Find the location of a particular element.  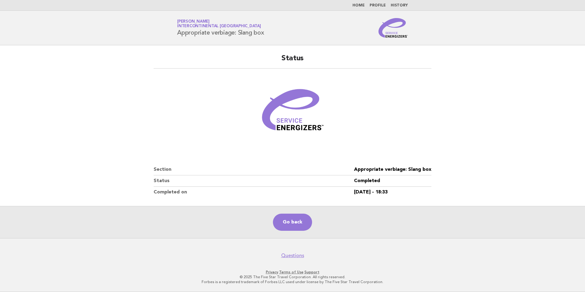

h2: Status is located at coordinates (293, 61).